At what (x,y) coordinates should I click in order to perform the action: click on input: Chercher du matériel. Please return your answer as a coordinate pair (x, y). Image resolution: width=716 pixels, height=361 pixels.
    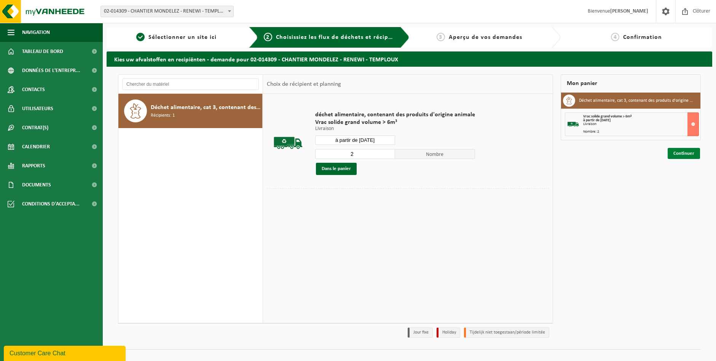
    Looking at the image, I should click on (190, 84).